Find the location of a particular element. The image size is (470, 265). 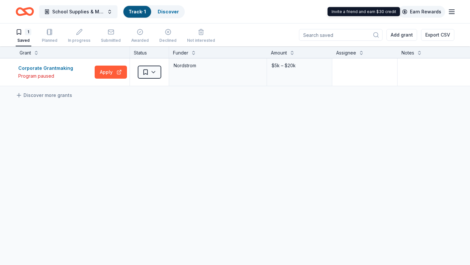

div: Awarded is located at coordinates (140, 40).